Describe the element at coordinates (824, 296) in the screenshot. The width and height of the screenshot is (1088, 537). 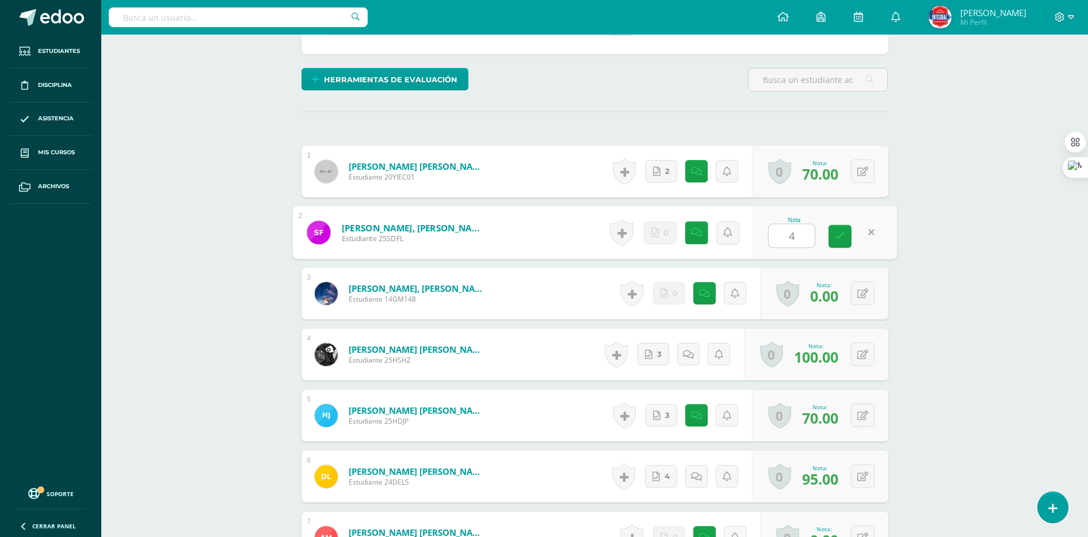
I see `span: 0.00` at that location.